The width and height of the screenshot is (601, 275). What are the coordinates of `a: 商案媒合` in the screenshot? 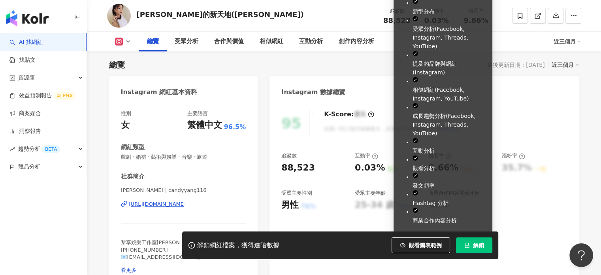 It's located at (25, 113).